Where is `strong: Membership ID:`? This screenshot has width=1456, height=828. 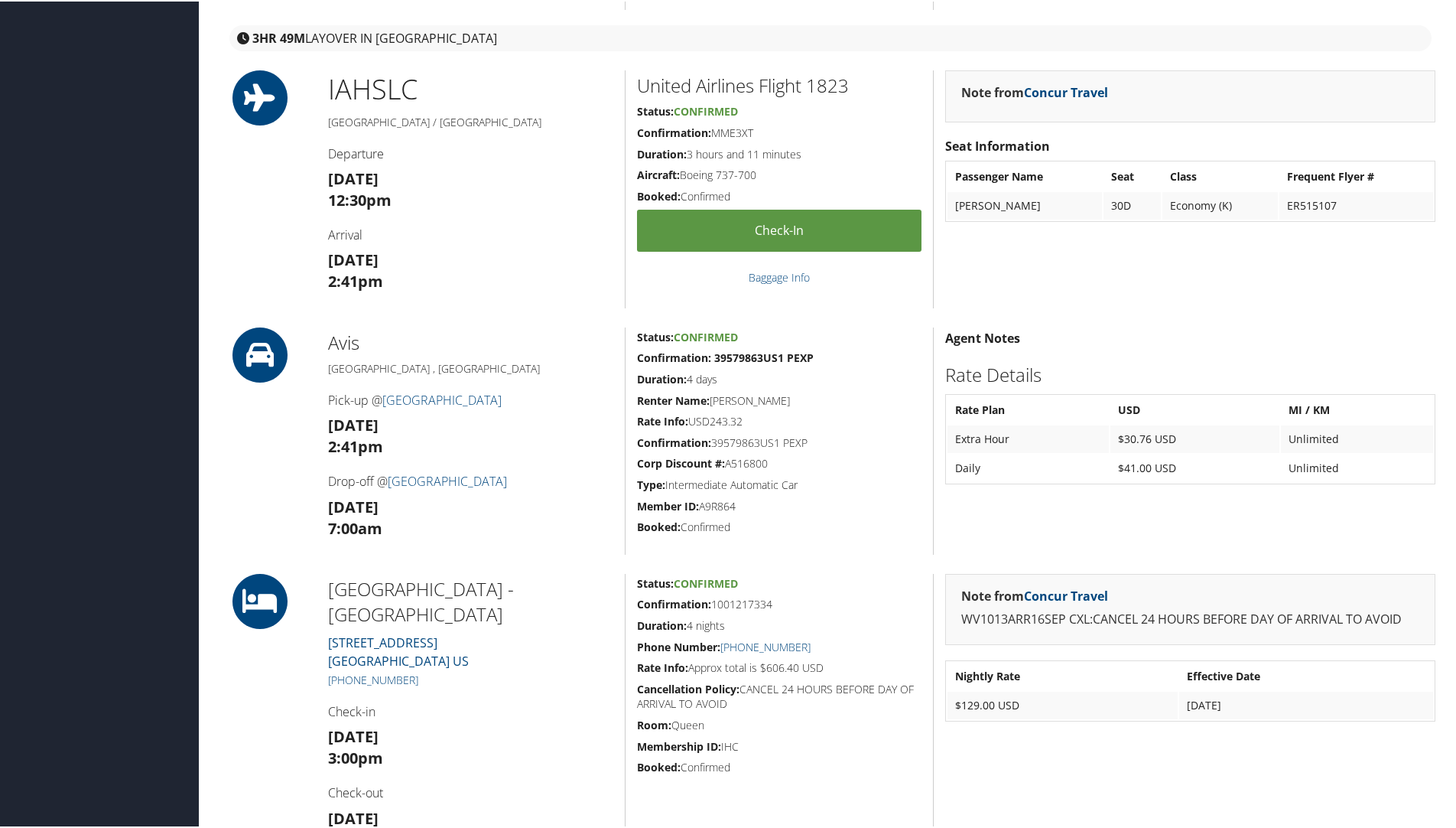
strong: Membership ID: is located at coordinates (680, 745).